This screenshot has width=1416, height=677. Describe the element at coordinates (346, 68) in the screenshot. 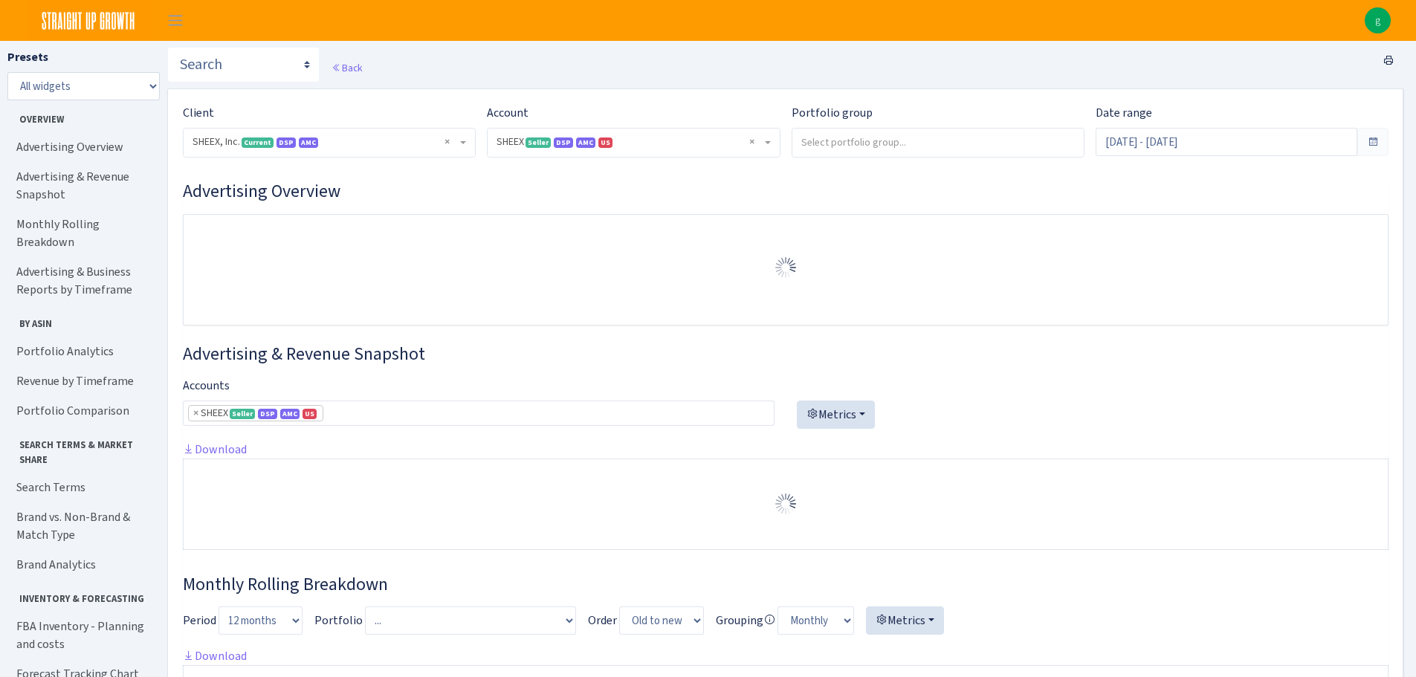

I see `a: Back` at that location.